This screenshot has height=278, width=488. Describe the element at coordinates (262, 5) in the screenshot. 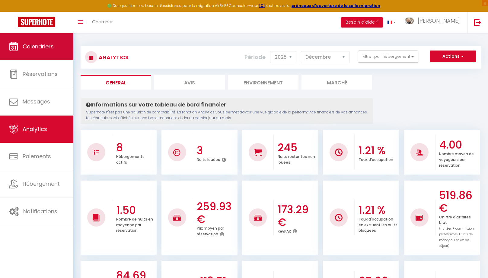

I see `a: ICI` at that location.